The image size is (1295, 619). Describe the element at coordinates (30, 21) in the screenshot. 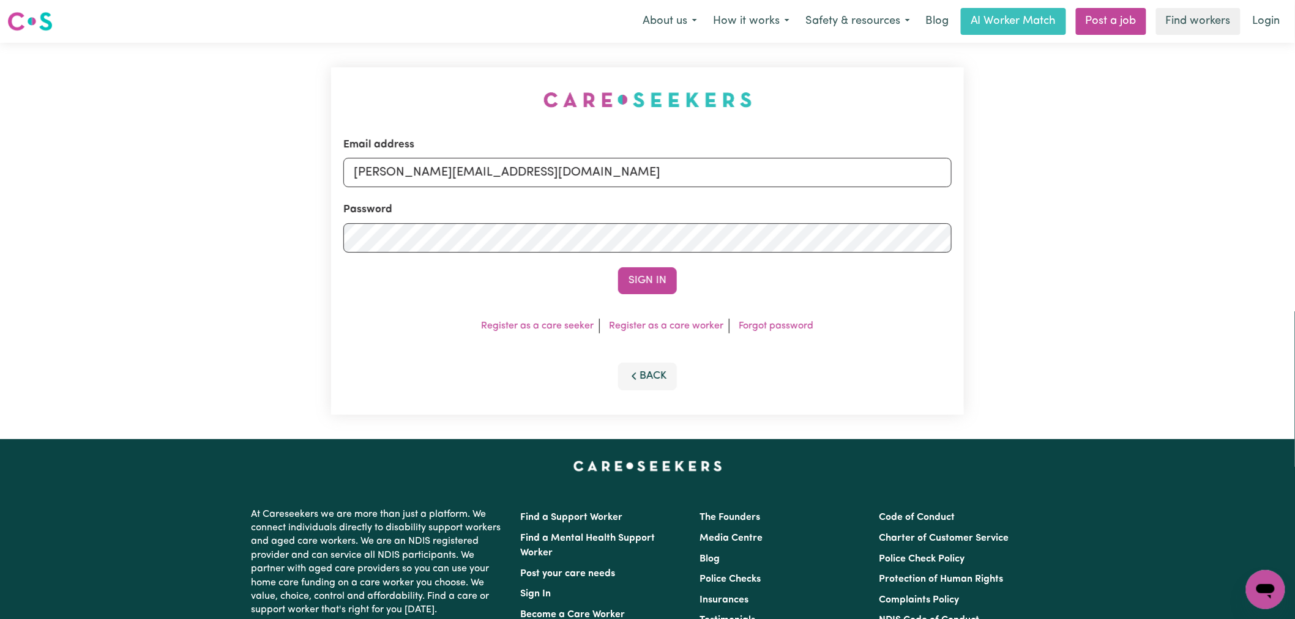

I see `a: Careseekers logo` at that location.